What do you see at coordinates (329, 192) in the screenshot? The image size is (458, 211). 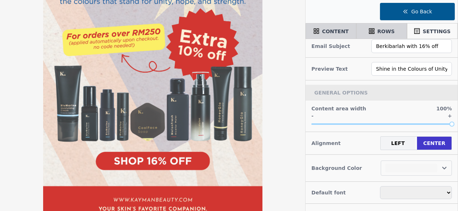 I see `h3: Default font` at bounding box center [329, 192].